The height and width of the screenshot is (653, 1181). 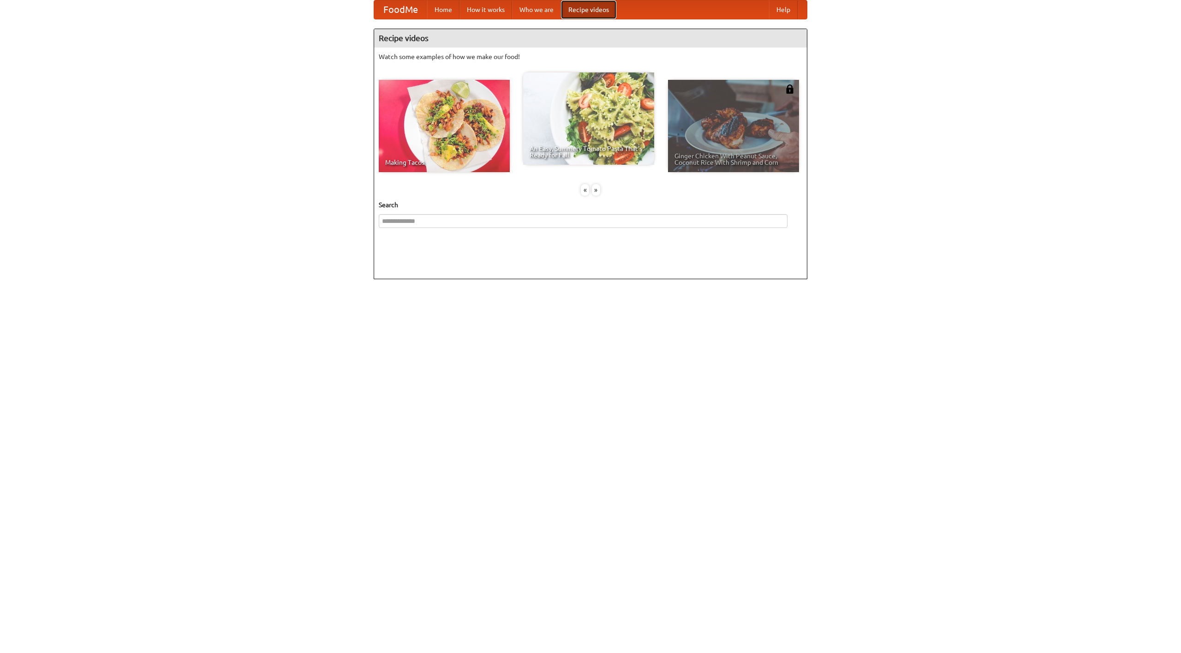 I want to click on a: Making Tacos, so click(x=444, y=126).